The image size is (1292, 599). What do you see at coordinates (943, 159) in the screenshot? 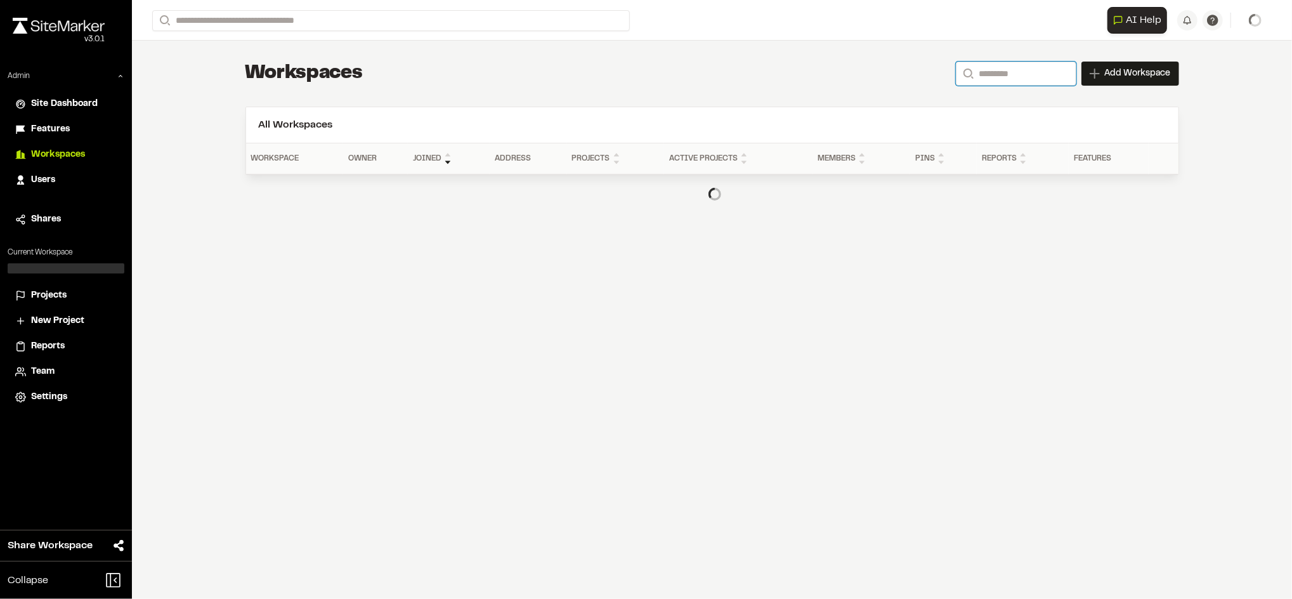
I see `div: Pins` at bounding box center [943, 159].